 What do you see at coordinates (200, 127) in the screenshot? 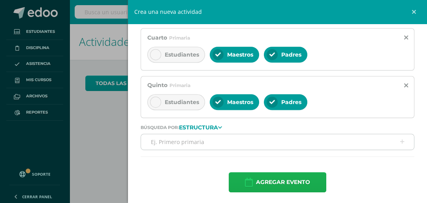
I see `a: Estructura` at bounding box center [200, 127].